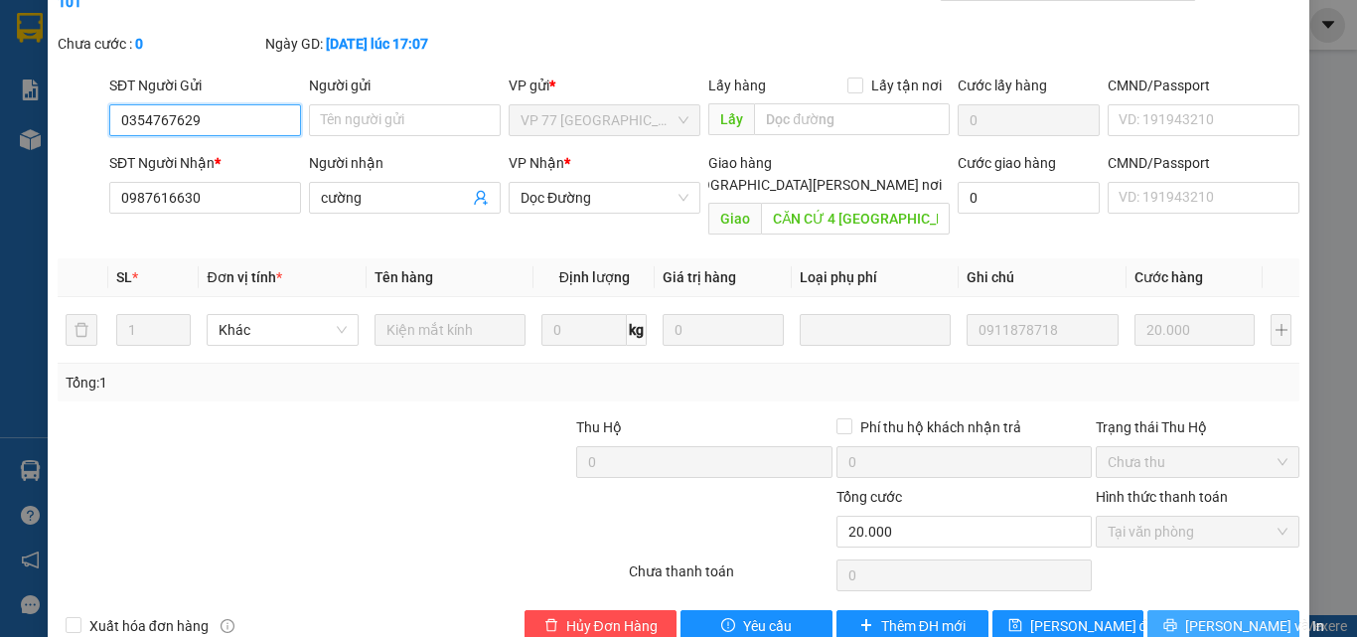 The height and width of the screenshot is (637, 1357). Describe the element at coordinates (731, 119) in the screenshot. I see `span: Lấy` at that location.